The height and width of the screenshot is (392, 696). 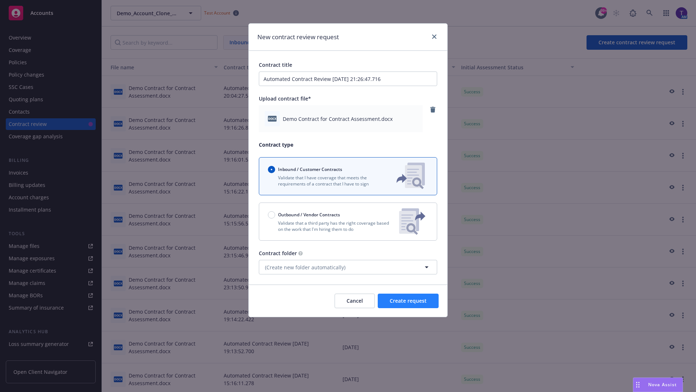 I want to click on span: Outbound / Vendor Contracts, so click(x=309, y=214).